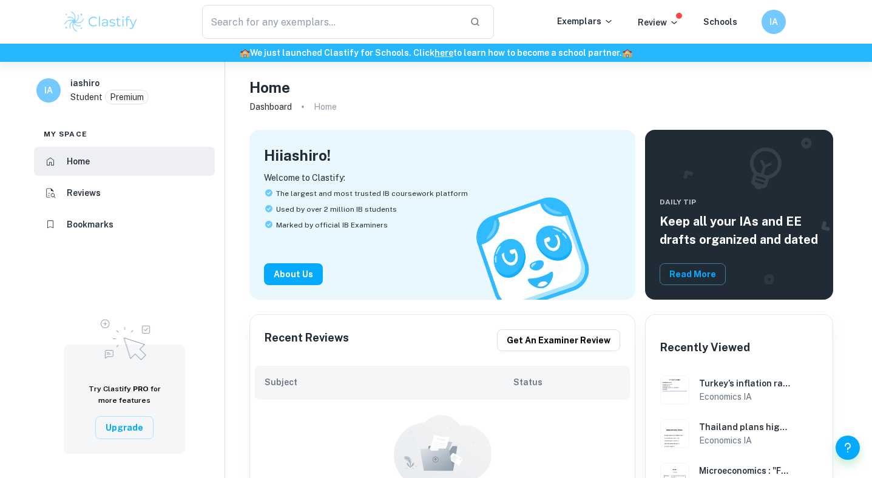  Describe the element at coordinates (293, 274) in the screenshot. I see `button: About Us` at that location.